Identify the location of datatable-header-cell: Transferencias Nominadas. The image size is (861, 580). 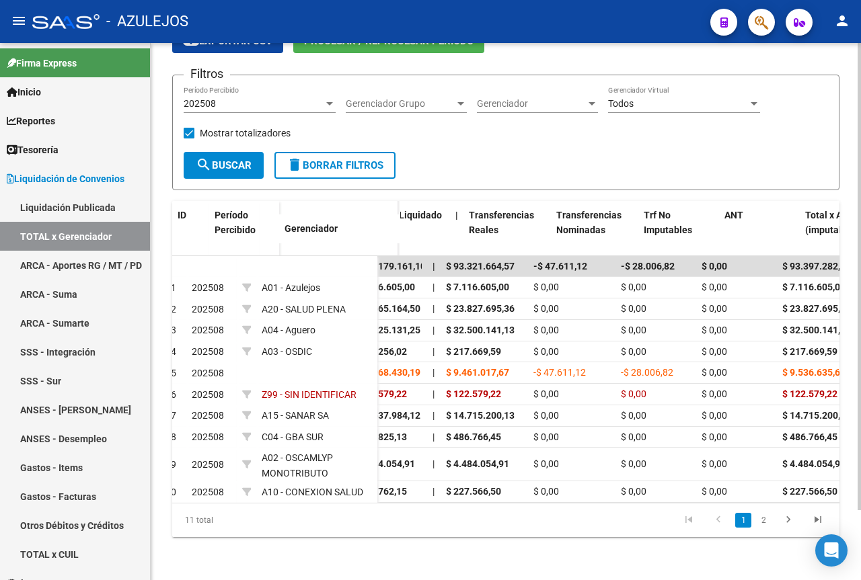
(595, 231).